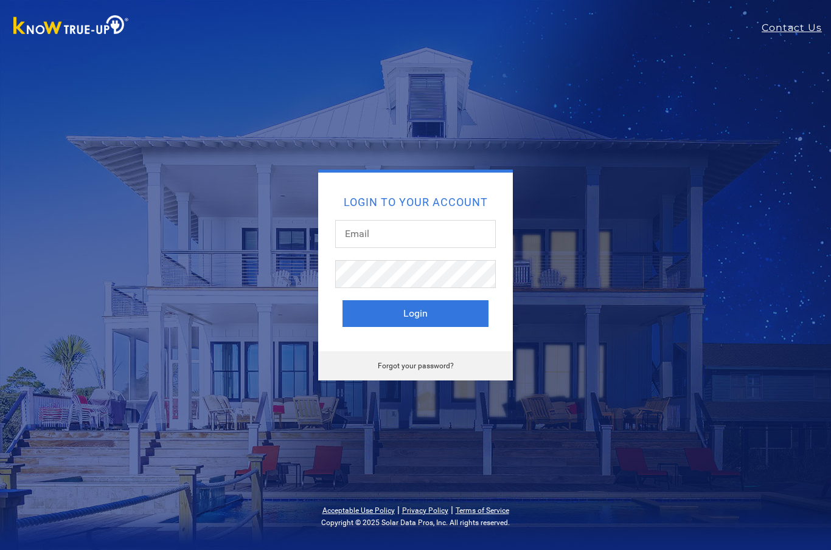 Image resolution: width=831 pixels, height=550 pixels. Describe the element at coordinates (425, 511) in the screenshot. I see `a: Privacy Policy` at that location.